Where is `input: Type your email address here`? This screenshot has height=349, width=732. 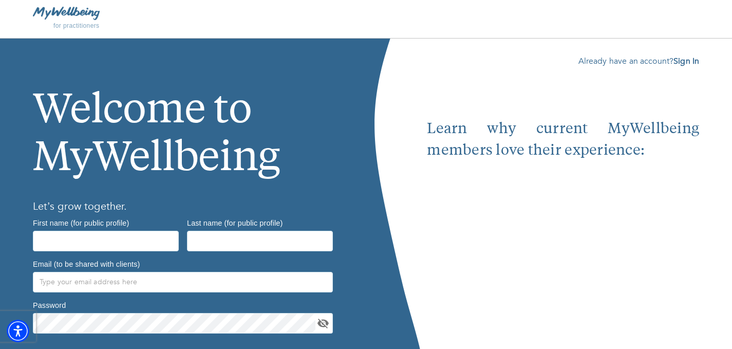
input: Type your email address here is located at coordinates (183, 282).